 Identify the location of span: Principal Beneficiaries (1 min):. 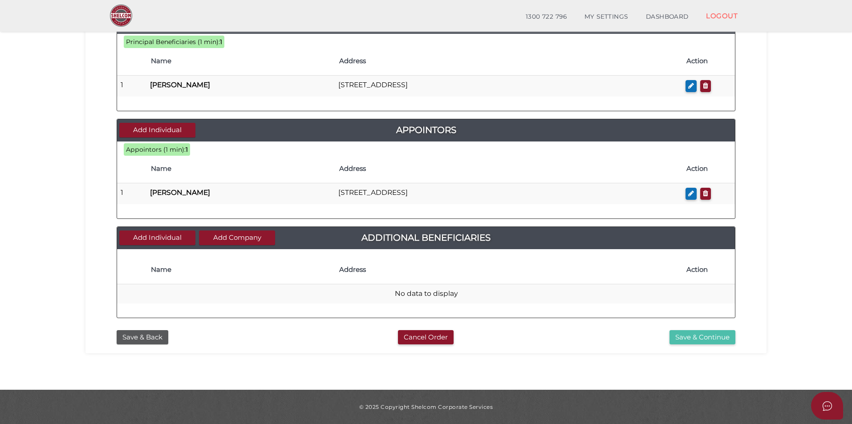
(173, 42).